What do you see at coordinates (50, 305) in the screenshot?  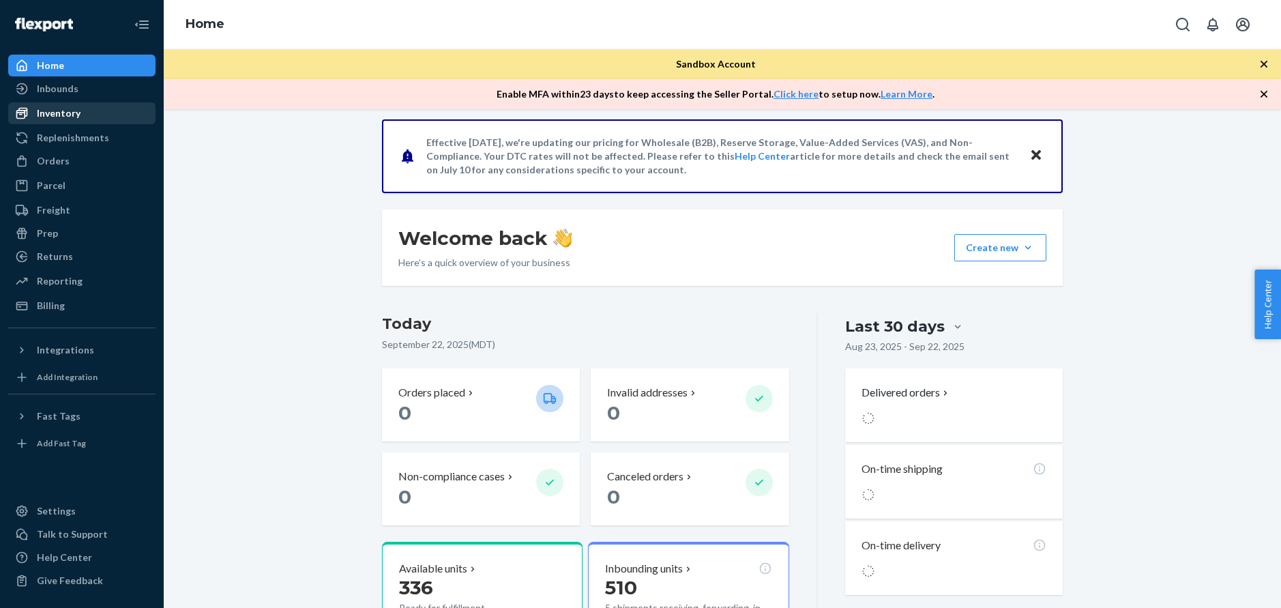 I see `div: Billing` at bounding box center [50, 305].